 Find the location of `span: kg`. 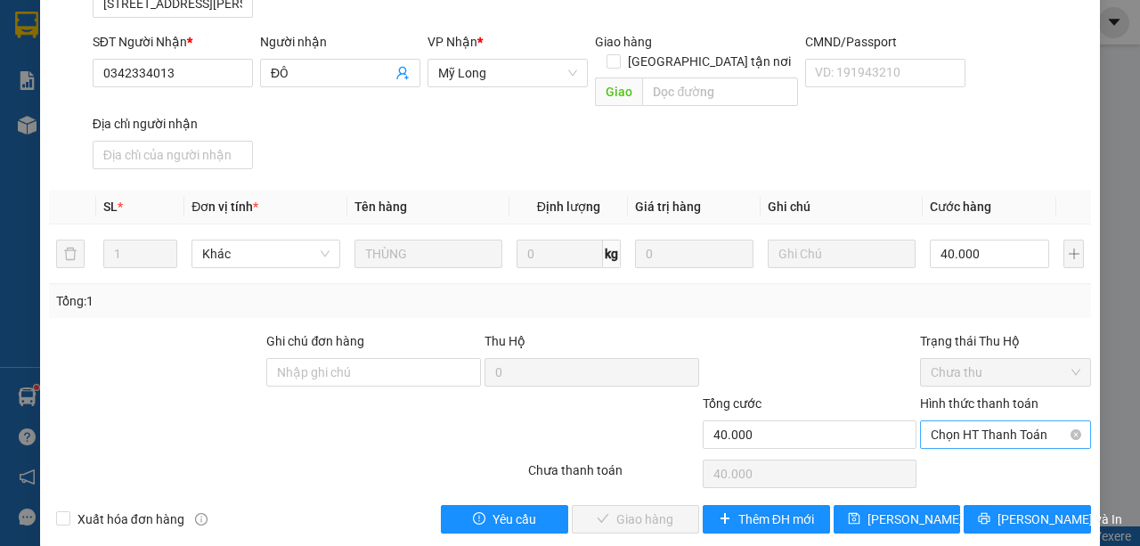

span: kg is located at coordinates (612, 254).